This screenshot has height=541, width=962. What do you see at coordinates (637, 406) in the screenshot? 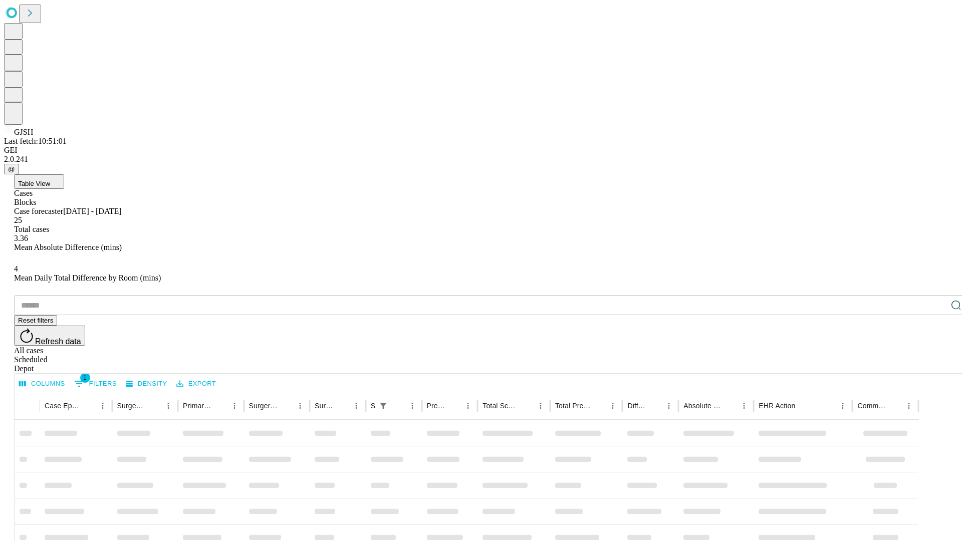
I see `div: Difference` at bounding box center [637, 406].